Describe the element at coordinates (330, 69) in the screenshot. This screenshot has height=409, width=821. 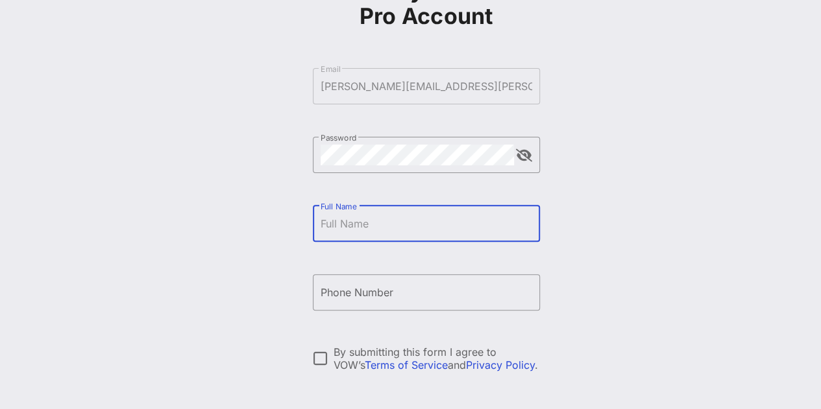
I see `label: Email` at that location.